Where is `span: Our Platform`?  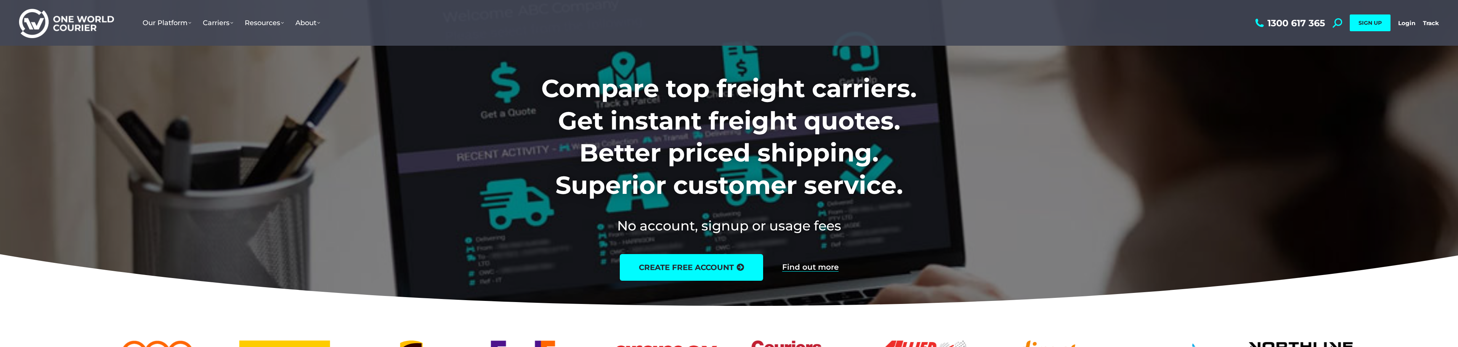
span: Our Platform is located at coordinates (167, 23).